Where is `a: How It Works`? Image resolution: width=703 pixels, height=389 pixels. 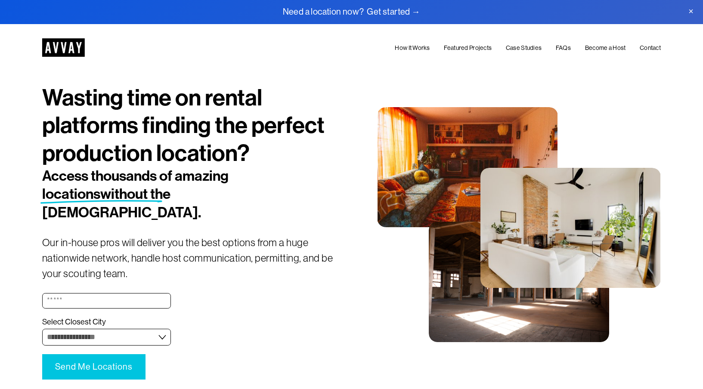 a: How It Works is located at coordinates (412, 48).